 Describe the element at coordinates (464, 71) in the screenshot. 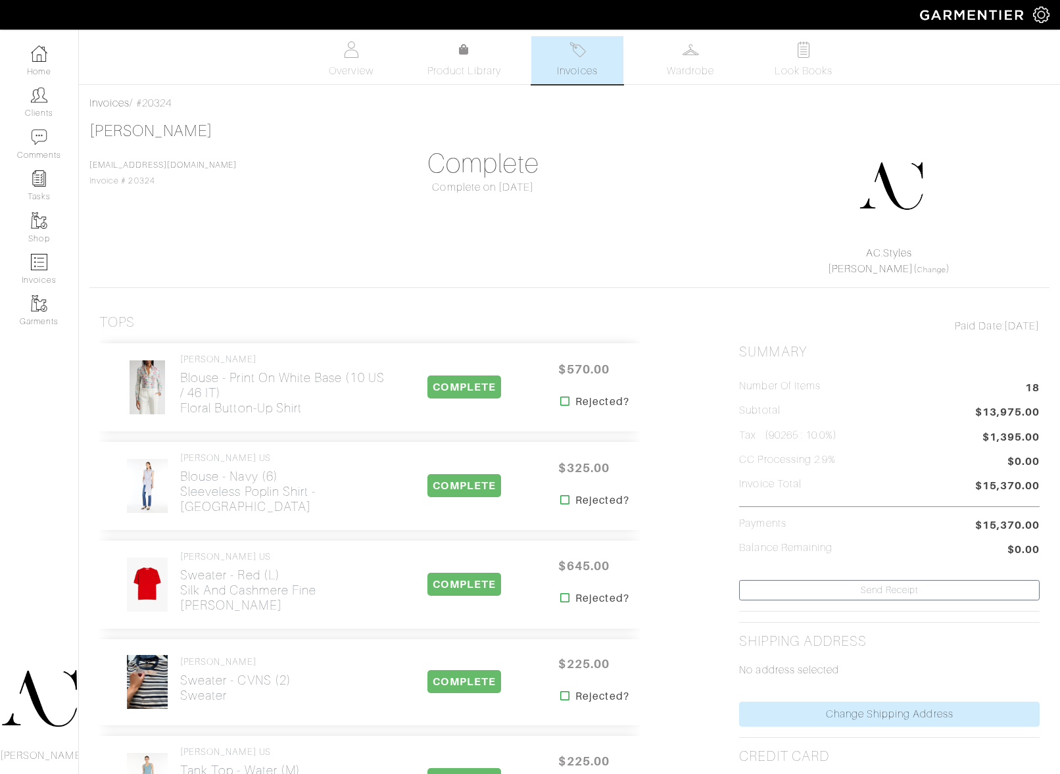

I see `span: Product Library` at that location.